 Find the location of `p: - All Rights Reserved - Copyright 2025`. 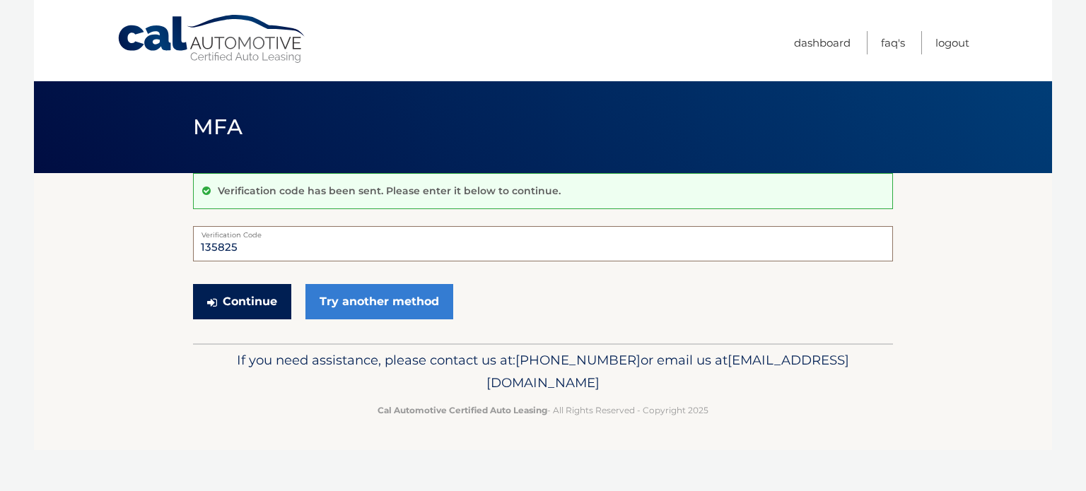

p: - All Rights Reserved - Copyright 2025 is located at coordinates (543, 410).